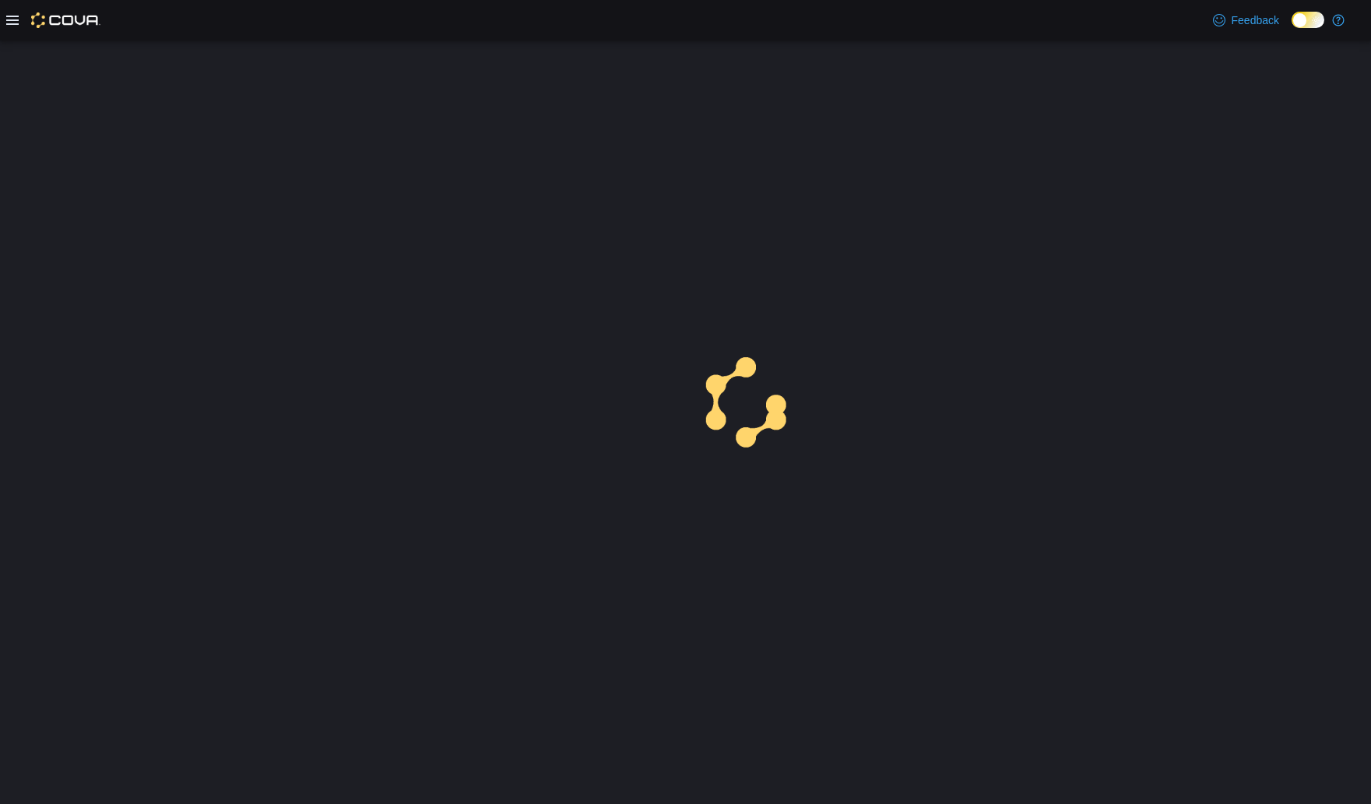 The height and width of the screenshot is (804, 1371). What do you see at coordinates (1255, 20) in the screenshot?
I see `span: Feedback` at bounding box center [1255, 20].